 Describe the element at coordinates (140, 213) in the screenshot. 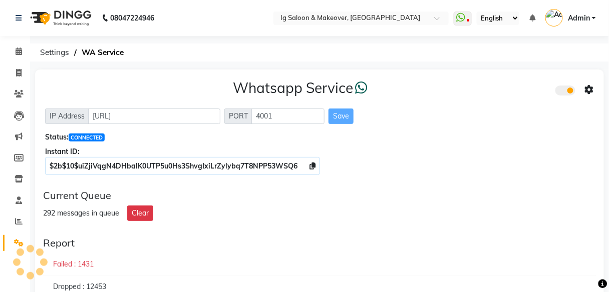

I see `button: Clear` at that location.